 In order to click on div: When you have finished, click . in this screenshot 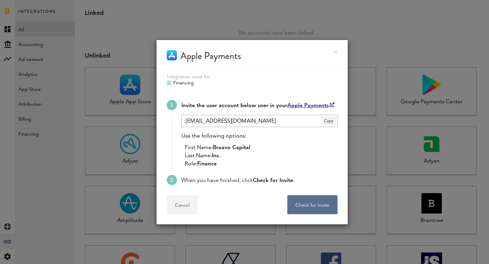, I will do `click(259, 181)`.